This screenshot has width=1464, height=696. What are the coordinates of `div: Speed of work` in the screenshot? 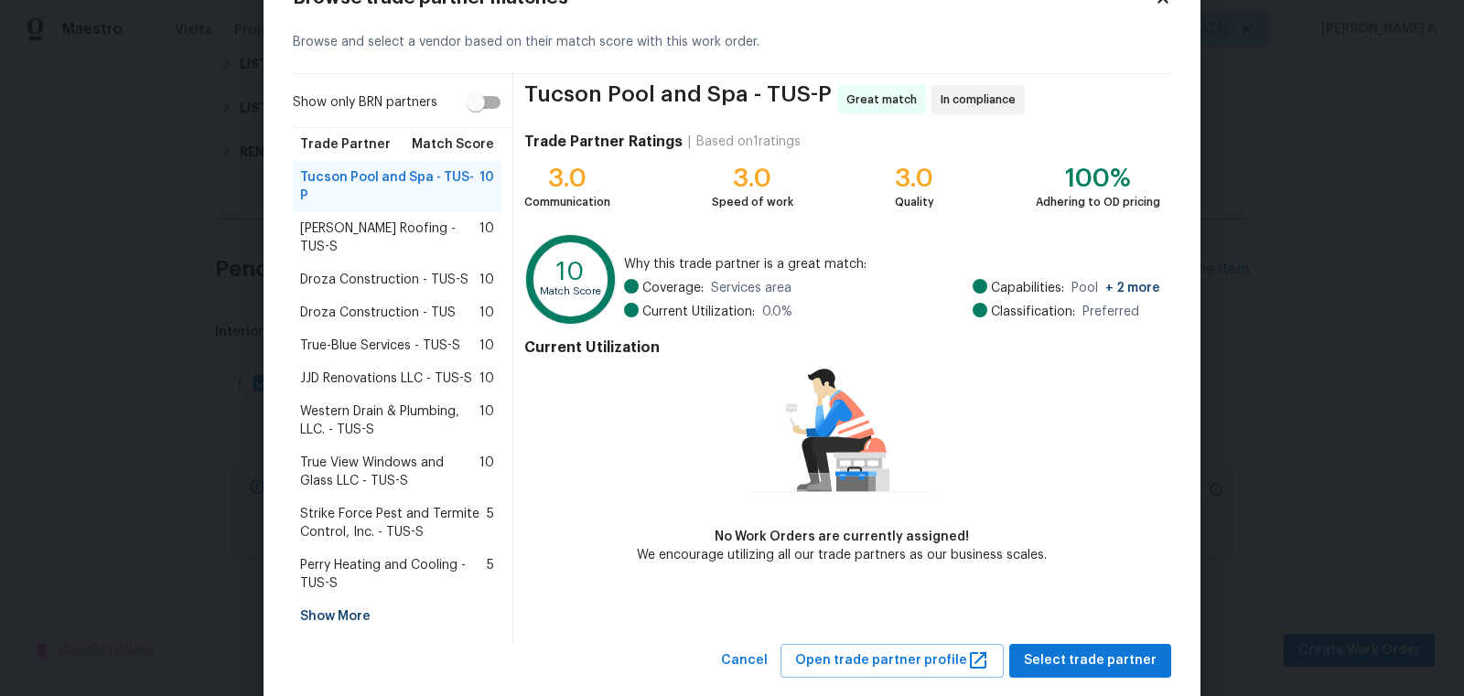 It's located at (752, 202).